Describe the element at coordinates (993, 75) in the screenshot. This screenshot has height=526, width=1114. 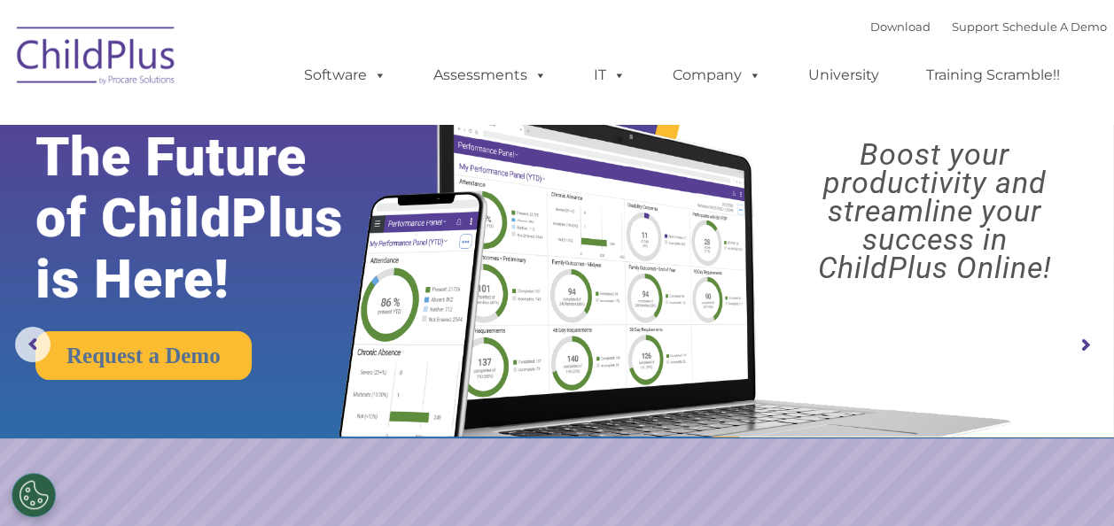
I see `a: Training Scramble!!` at that location.